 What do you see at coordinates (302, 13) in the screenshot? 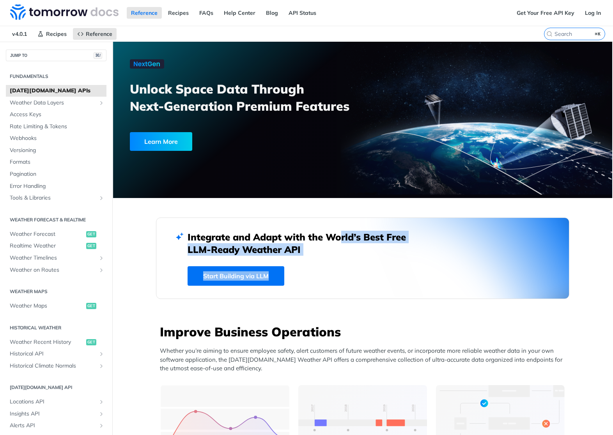
I see `a: API Status` at bounding box center [302, 13].